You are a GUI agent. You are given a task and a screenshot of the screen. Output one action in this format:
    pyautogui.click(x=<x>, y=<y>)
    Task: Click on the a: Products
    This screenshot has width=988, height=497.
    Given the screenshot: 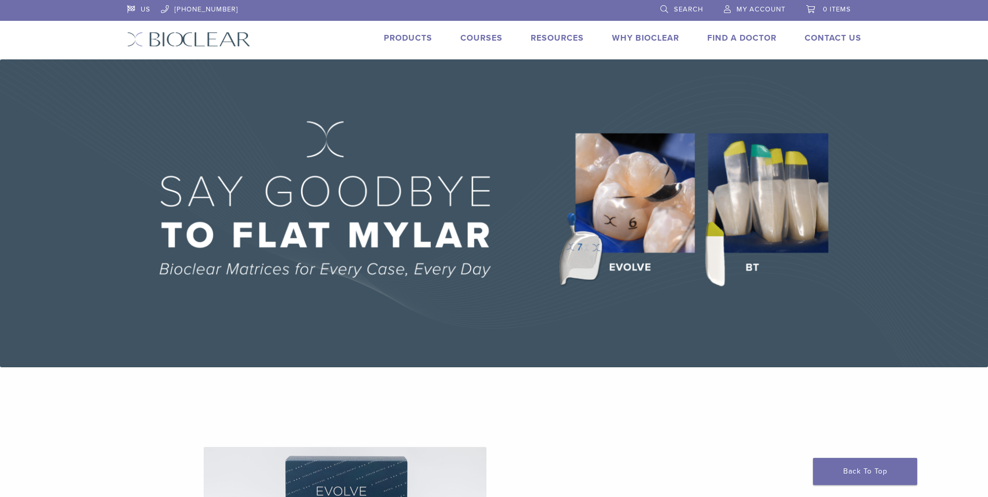 What is the action you would take?
    pyautogui.click(x=408, y=38)
    